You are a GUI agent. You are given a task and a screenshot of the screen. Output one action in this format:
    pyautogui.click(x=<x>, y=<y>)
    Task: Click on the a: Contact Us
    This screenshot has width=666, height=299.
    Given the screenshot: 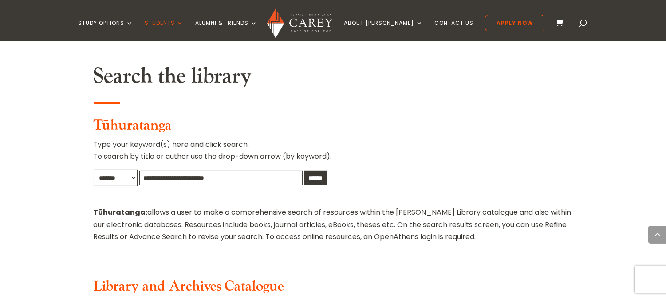 What is the action you would take?
    pyautogui.click(x=454, y=30)
    